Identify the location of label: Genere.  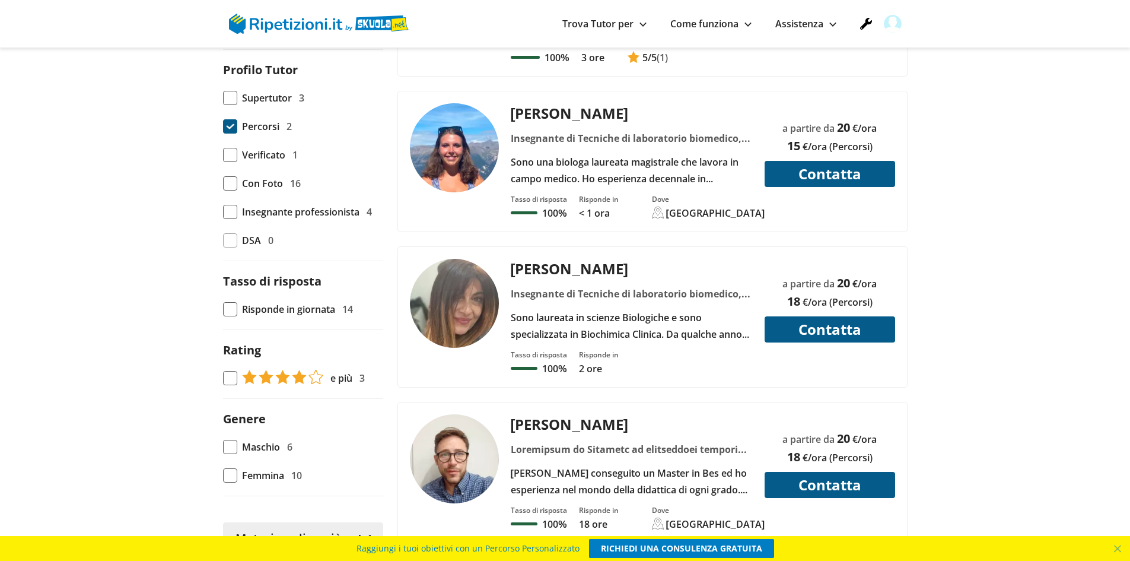
(244, 418).